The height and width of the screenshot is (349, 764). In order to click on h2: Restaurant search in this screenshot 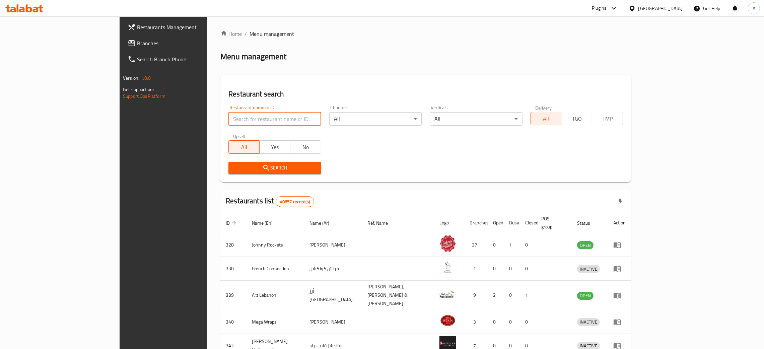, I will do `click(426, 94)`.